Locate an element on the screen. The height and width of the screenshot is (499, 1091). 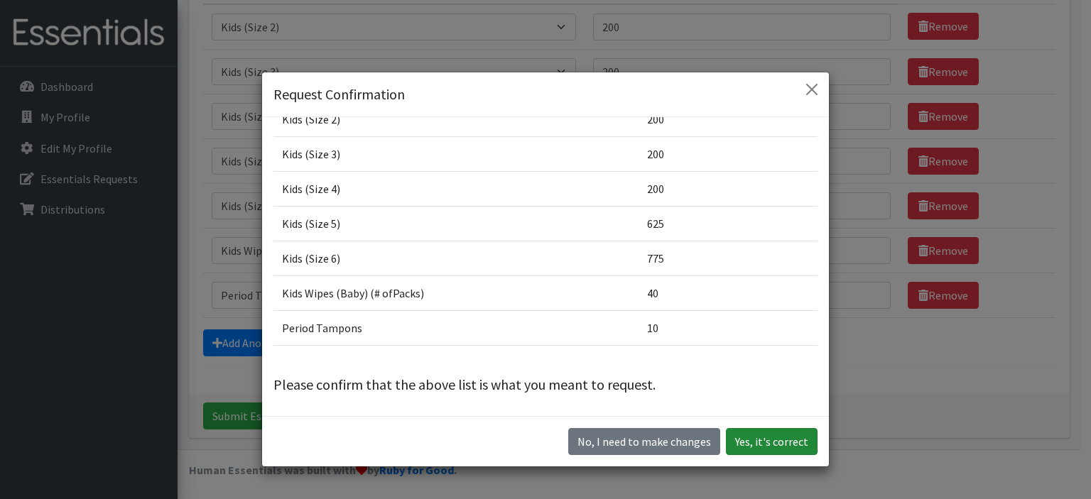
td: 10 is located at coordinates (728, 328).